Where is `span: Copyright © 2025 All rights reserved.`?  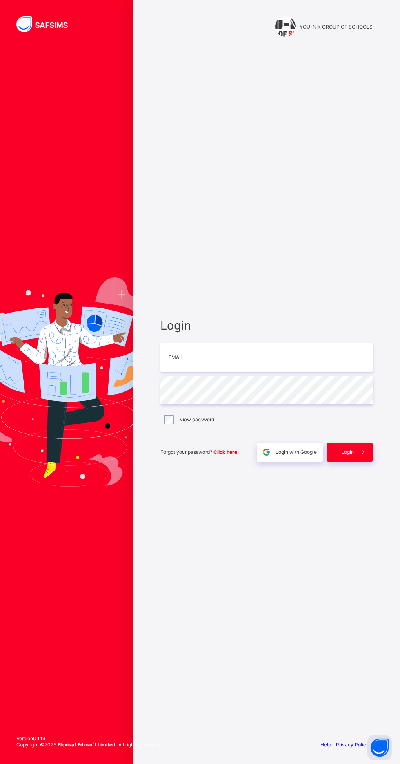 span: Copyright © 2025 All rights reserved. is located at coordinates (88, 744).